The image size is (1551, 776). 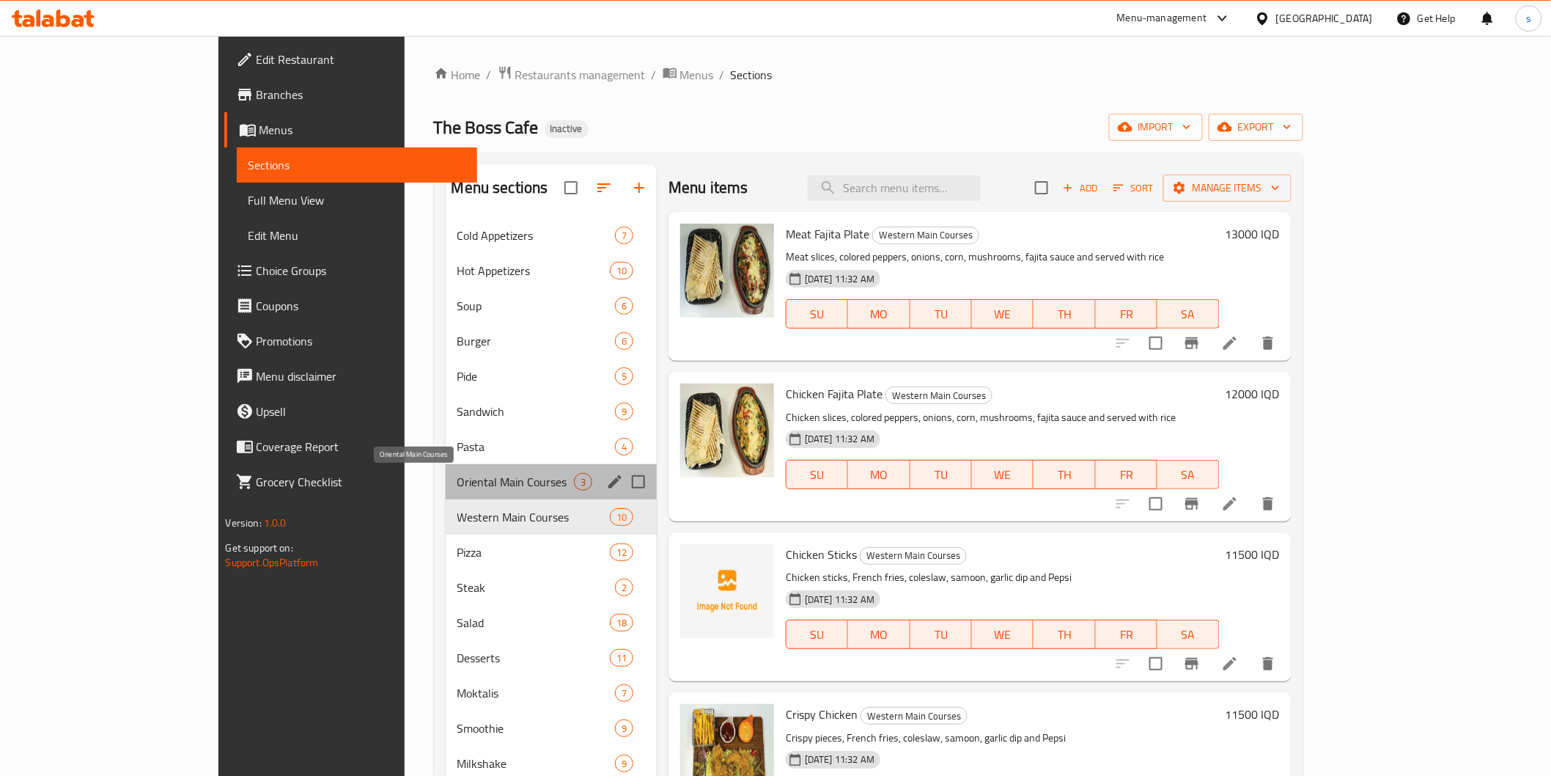 What do you see at coordinates (534, 658) in the screenshot?
I see `span: Desserts` at bounding box center [534, 658].